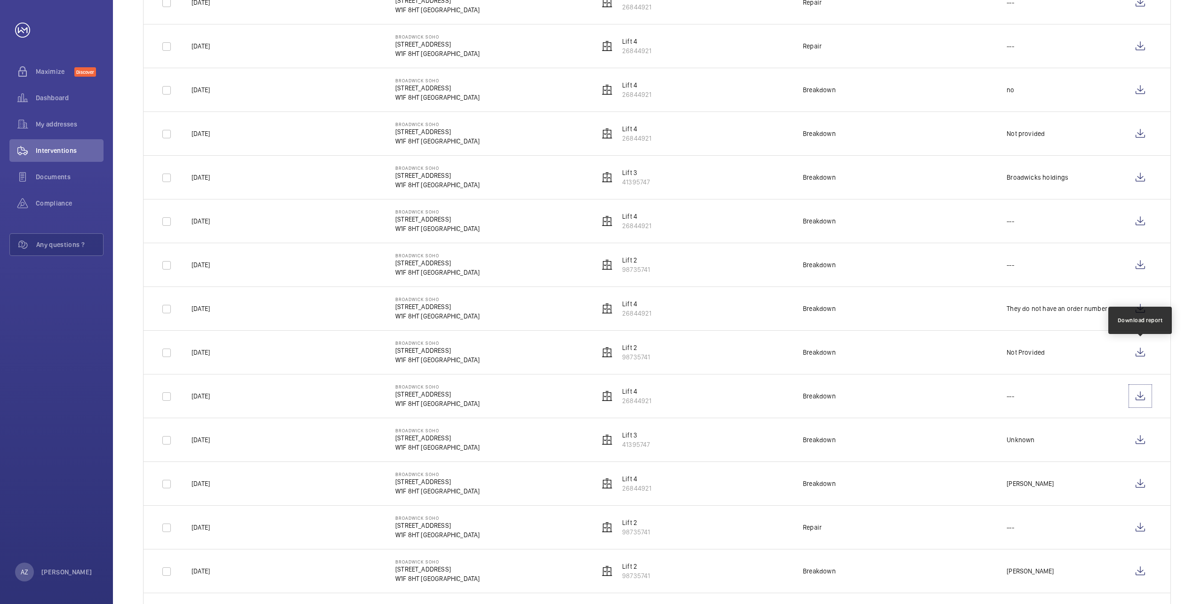  What do you see at coordinates (85, 72) in the screenshot?
I see `span: Discover` at bounding box center [85, 72].